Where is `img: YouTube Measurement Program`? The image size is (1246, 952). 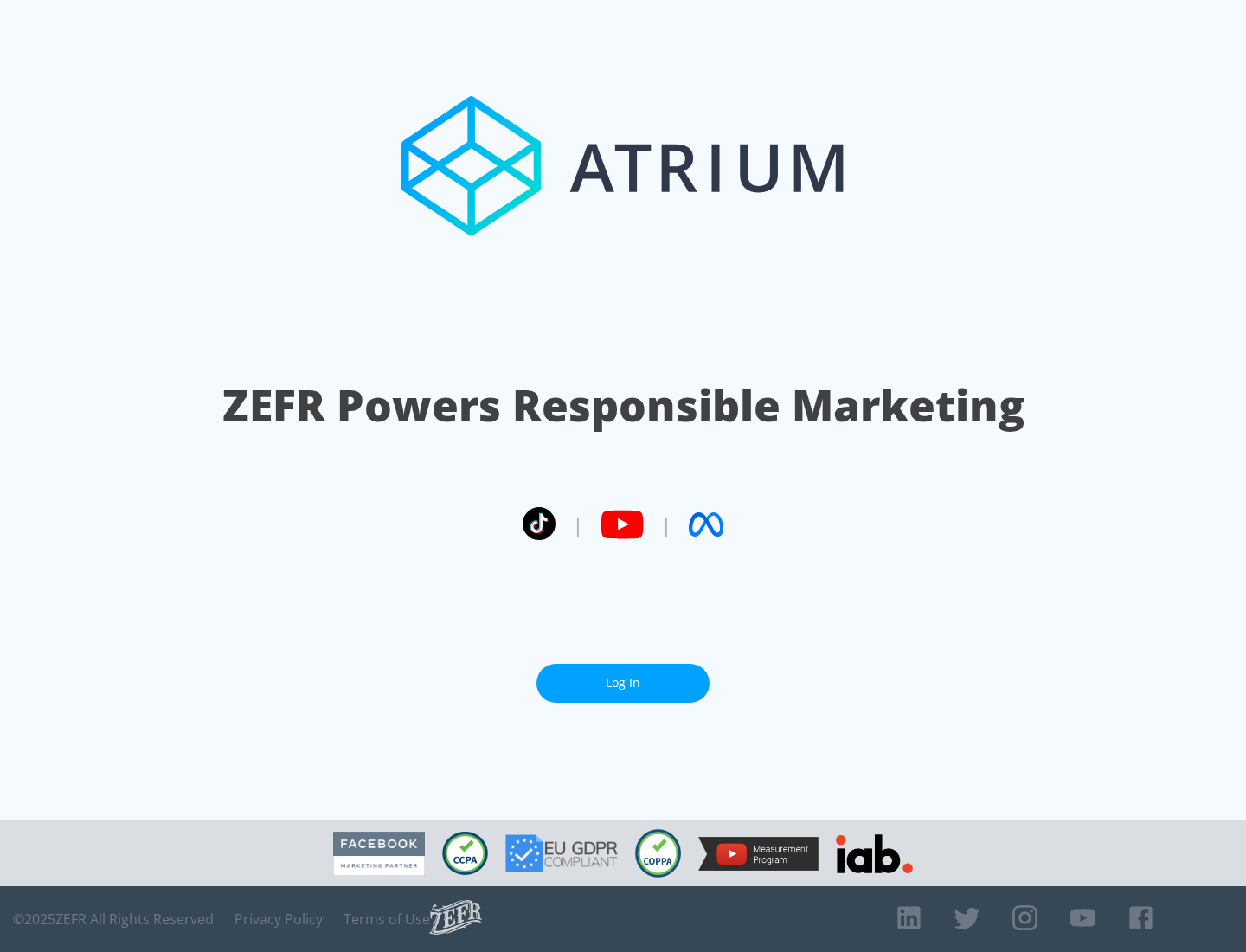 img: YouTube Measurement Program is located at coordinates (758, 854).